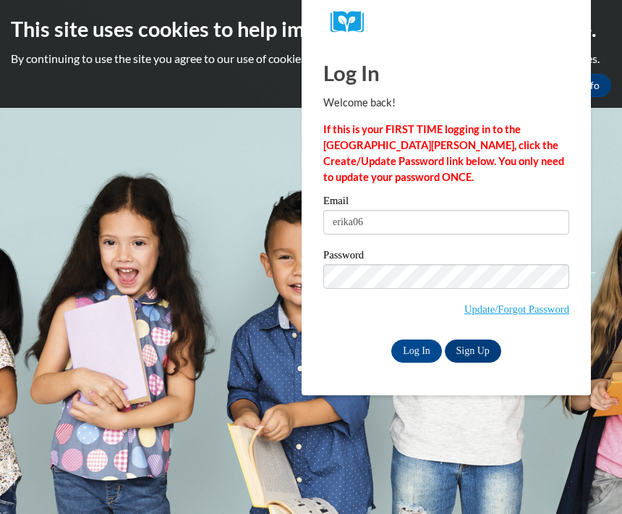  What do you see at coordinates (473, 351) in the screenshot?
I see `a: Sign Up` at bounding box center [473, 351].